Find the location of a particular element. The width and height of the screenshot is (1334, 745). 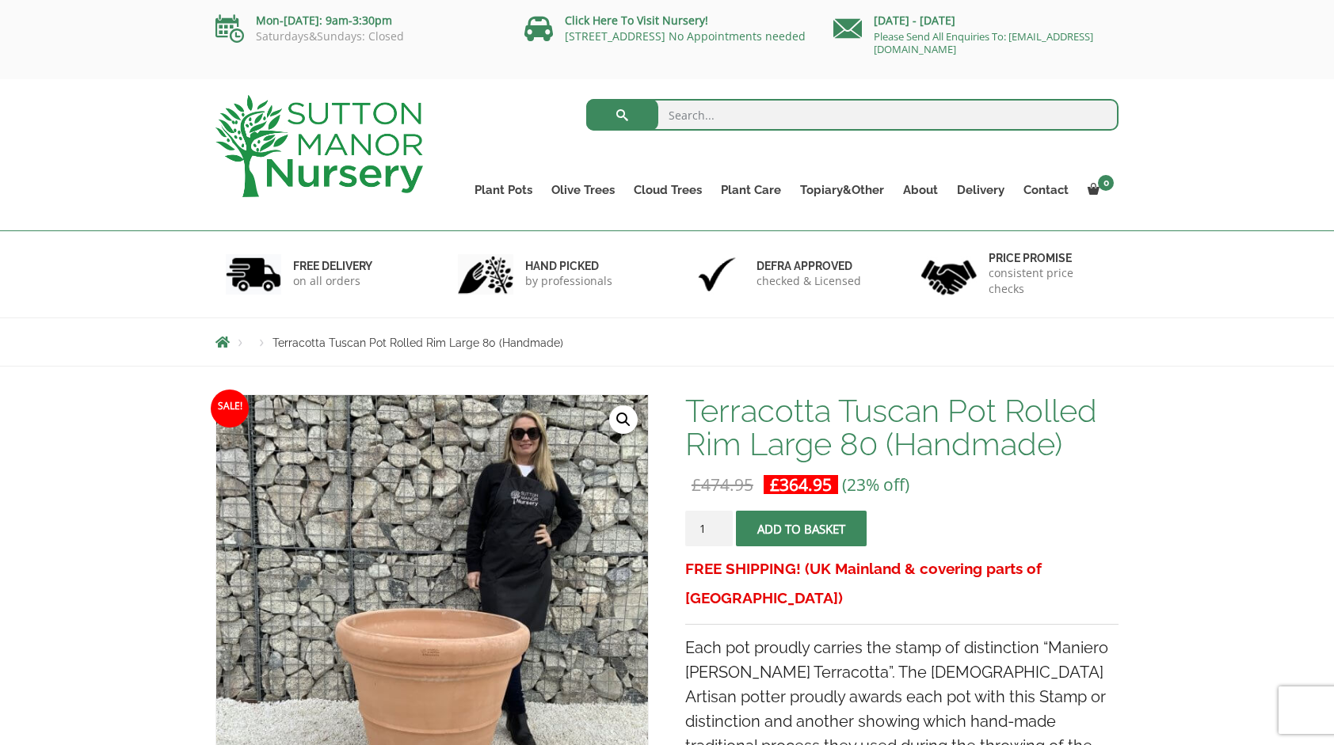

a: Olive Trees is located at coordinates (583, 190).